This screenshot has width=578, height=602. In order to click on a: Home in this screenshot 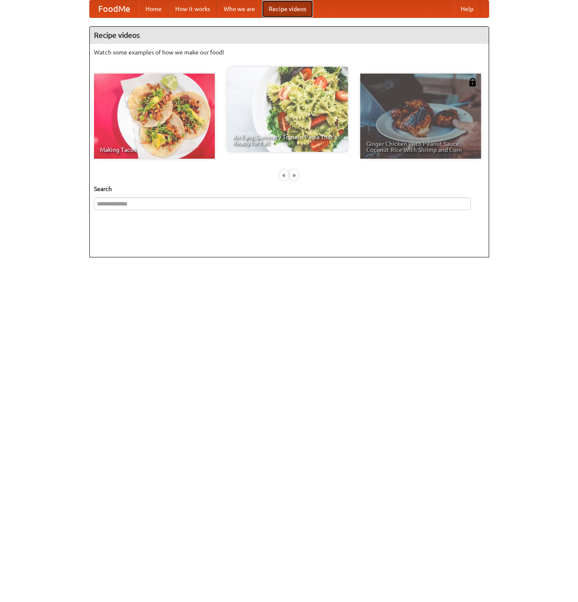, I will do `click(154, 9)`.